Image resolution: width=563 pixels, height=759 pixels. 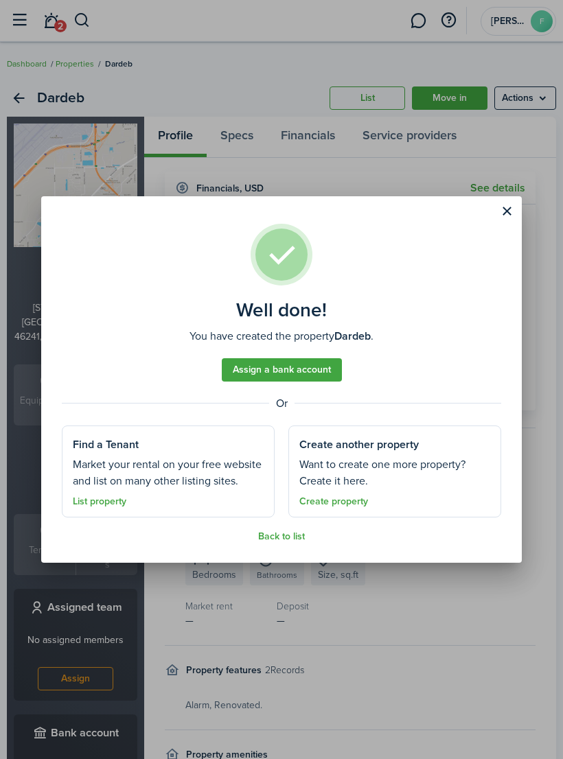 What do you see at coordinates (281, 404) in the screenshot?
I see `assembled-view-separator: Or` at bounding box center [281, 404].